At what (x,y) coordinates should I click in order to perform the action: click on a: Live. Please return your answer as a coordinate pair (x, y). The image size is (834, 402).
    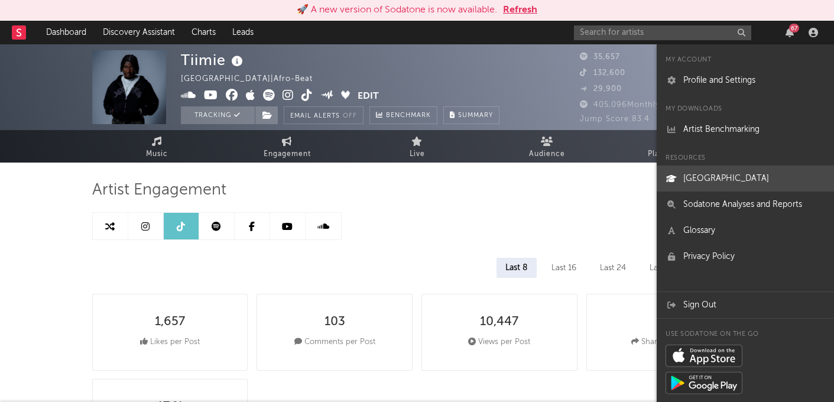
    Looking at the image, I should click on (417, 146).